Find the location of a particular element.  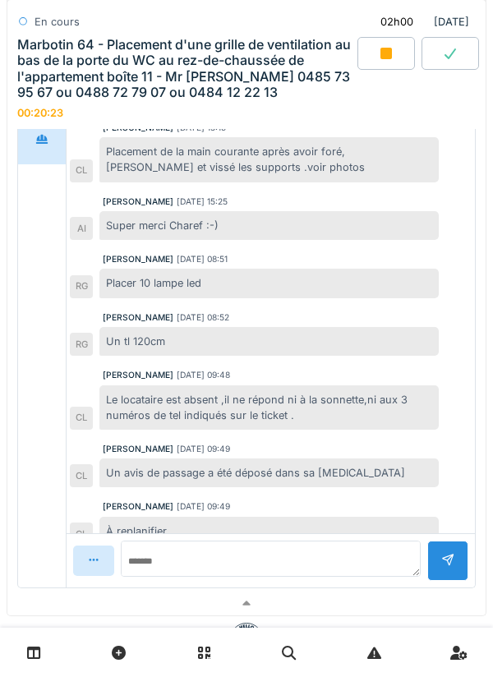

div: Marbotin 64 - Placement d'une grille de ventilation au bas de la porte du WC au rez-de-chaussée d... is located at coordinates (186, 68).